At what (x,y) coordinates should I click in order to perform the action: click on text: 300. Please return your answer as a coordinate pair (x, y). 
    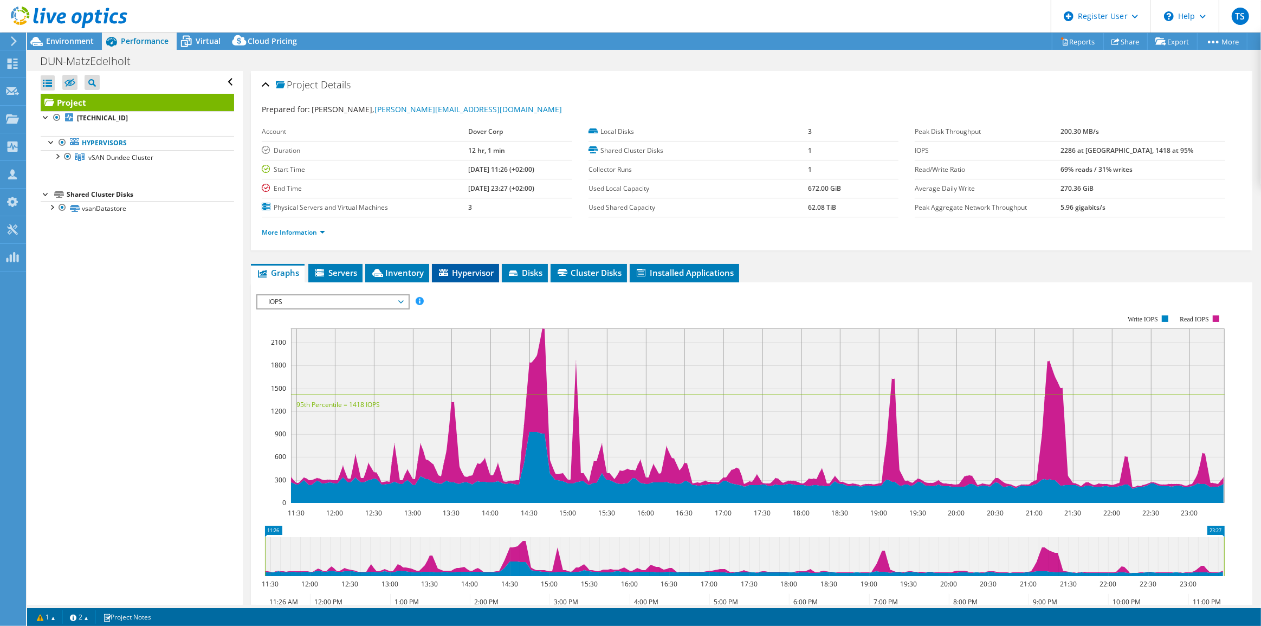
    Looking at the image, I should click on (280, 480).